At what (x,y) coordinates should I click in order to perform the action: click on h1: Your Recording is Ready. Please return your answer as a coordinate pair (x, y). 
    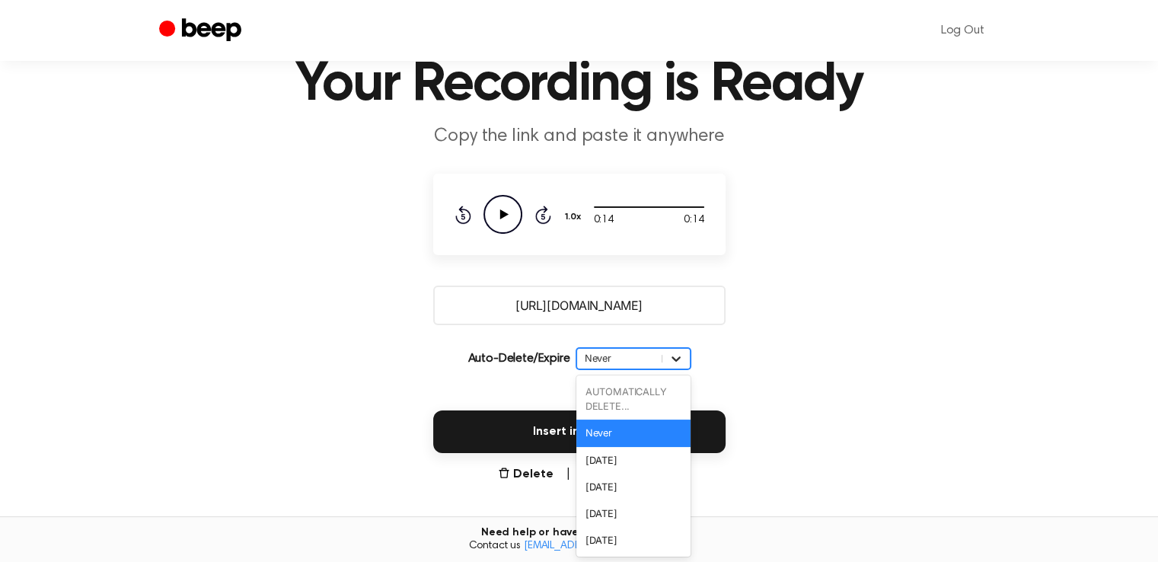
    Looking at the image, I should click on (579, 84).